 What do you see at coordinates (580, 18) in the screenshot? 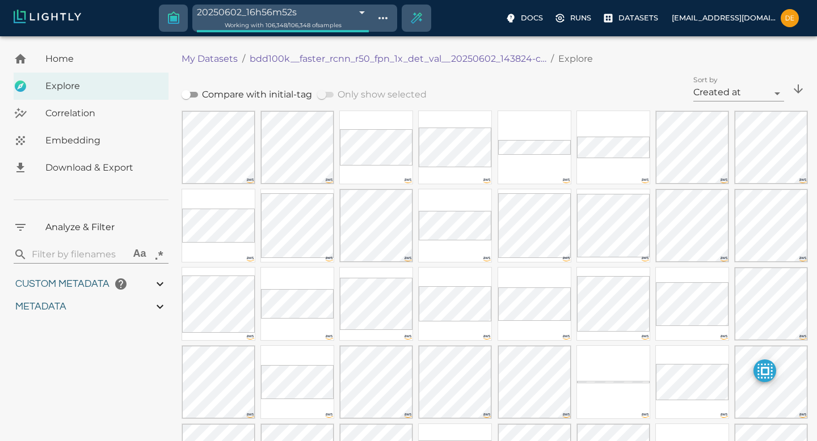
I see `p: Runs` at bounding box center [580, 18].